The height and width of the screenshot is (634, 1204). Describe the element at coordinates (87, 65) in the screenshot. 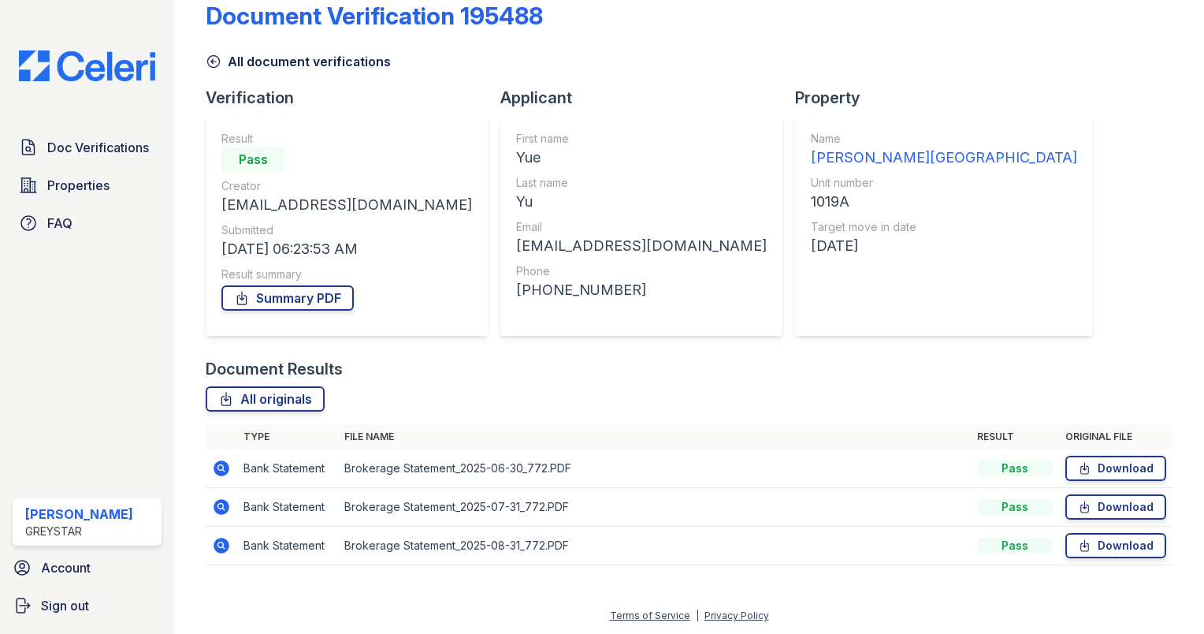

I see `img: CE_Logo_Blue-a8612792a0a2168367f1c8372b55b34899dd931a85d93a1a3d3e32e68fde9ad4.png` at that location.